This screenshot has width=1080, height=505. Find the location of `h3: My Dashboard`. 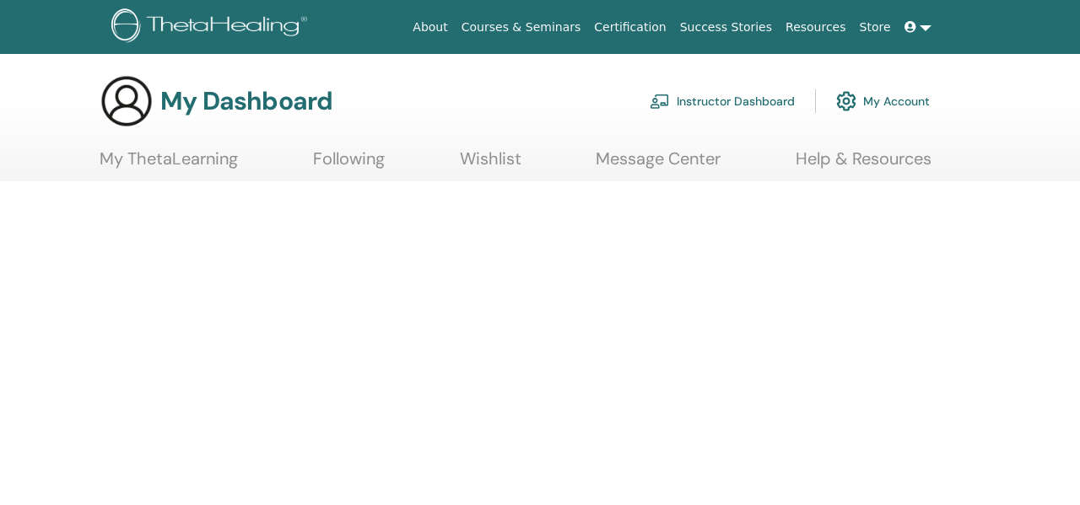

h3: My Dashboard is located at coordinates (246, 101).